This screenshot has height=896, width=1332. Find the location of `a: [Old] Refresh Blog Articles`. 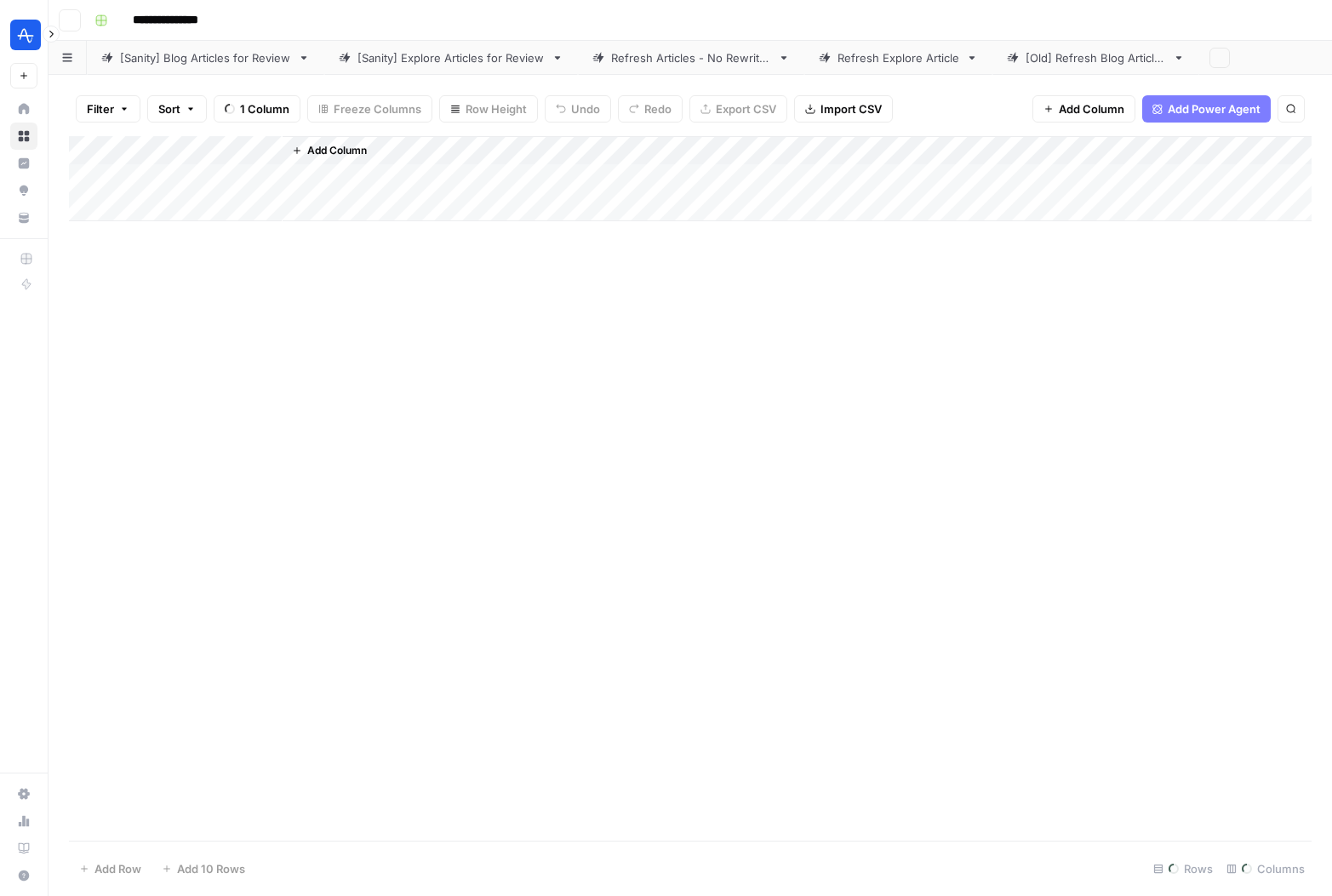

a: [Old] Refresh Blog Articles is located at coordinates (1095, 58).